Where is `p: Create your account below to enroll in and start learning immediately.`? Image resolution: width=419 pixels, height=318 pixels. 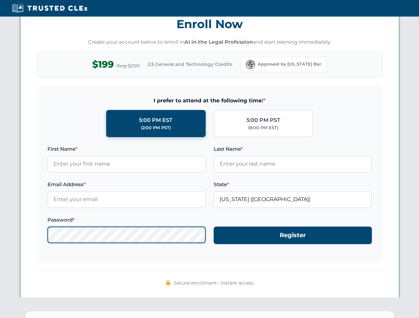 p: Create your account below to enroll in and start learning immediately. is located at coordinates (210, 42).